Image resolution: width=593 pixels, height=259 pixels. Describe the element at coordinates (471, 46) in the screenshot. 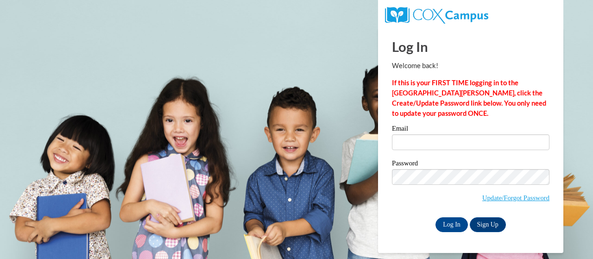

I see `h1: Log In` at that location.